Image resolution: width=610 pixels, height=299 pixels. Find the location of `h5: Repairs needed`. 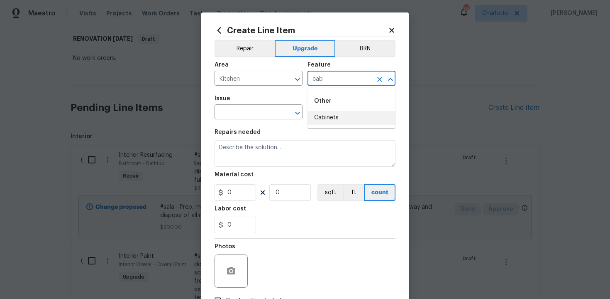

h5: Repairs needed is located at coordinates (238, 132).